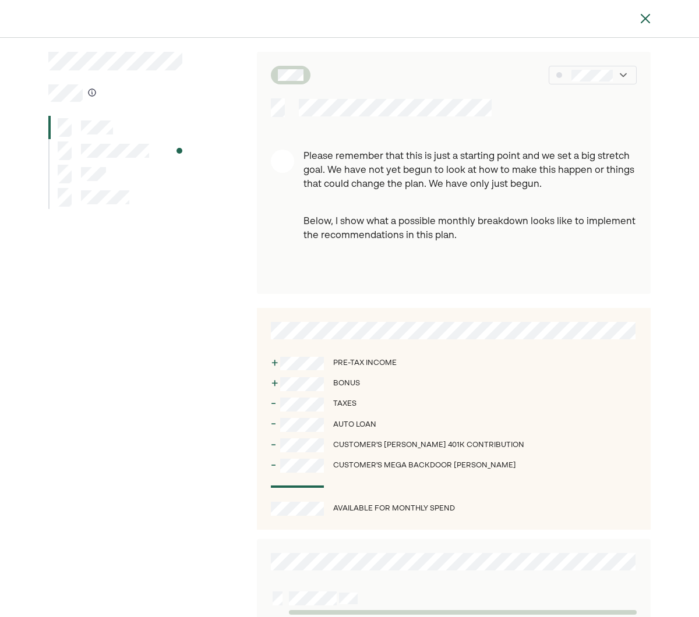  I want to click on div: Taxes, so click(345, 404).